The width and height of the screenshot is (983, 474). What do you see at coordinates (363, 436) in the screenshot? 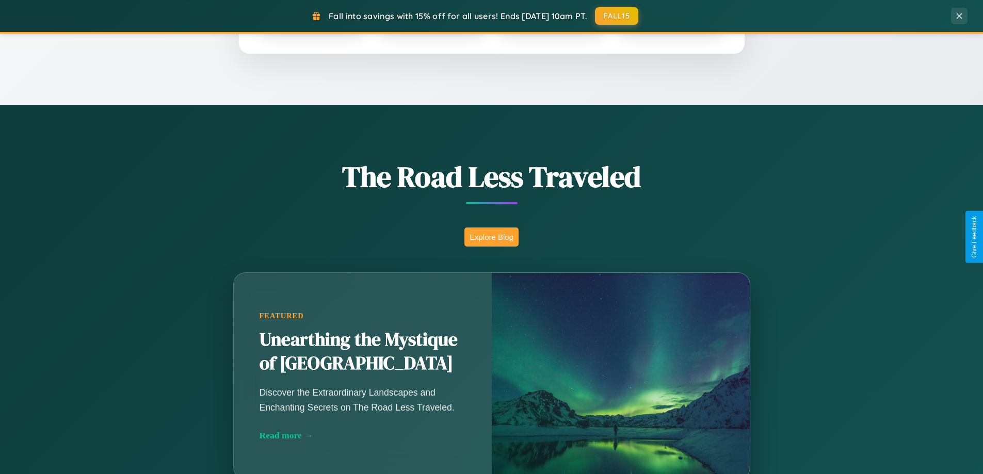
I see `div: Read more →` at bounding box center [363, 436].